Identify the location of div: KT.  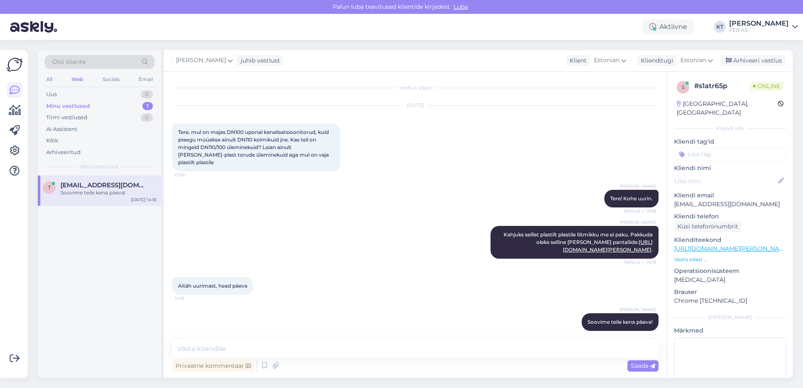
(720, 27).